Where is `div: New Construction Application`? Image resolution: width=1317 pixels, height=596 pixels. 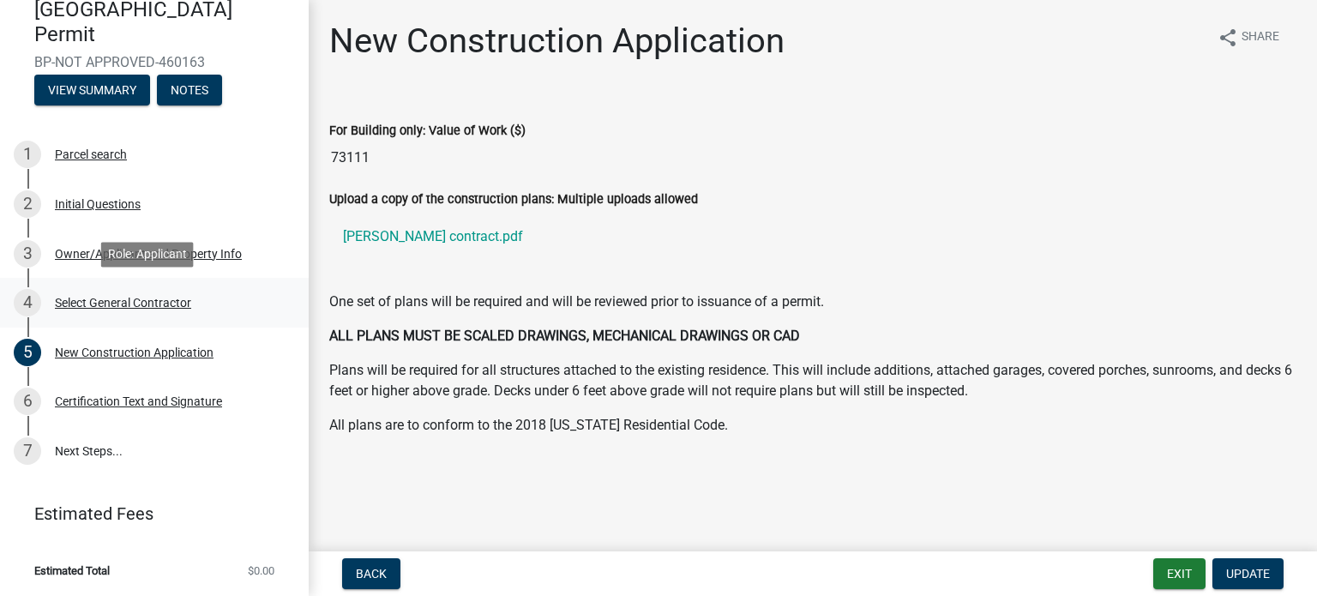 div: New Construction Application is located at coordinates (134, 352).